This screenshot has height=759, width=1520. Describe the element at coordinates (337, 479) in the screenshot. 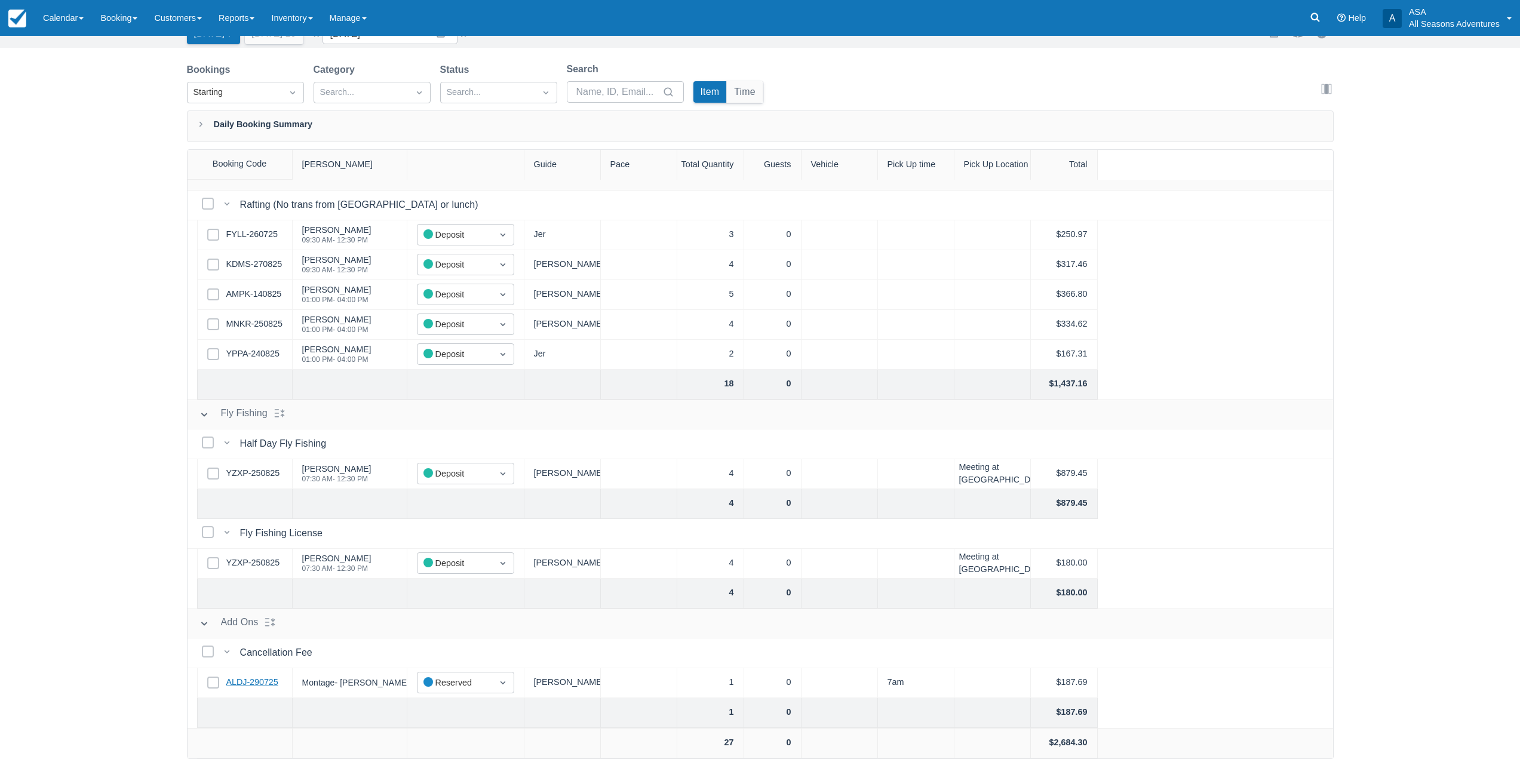

I see `div: 07:30 AM - 12:30 PM` at that location.